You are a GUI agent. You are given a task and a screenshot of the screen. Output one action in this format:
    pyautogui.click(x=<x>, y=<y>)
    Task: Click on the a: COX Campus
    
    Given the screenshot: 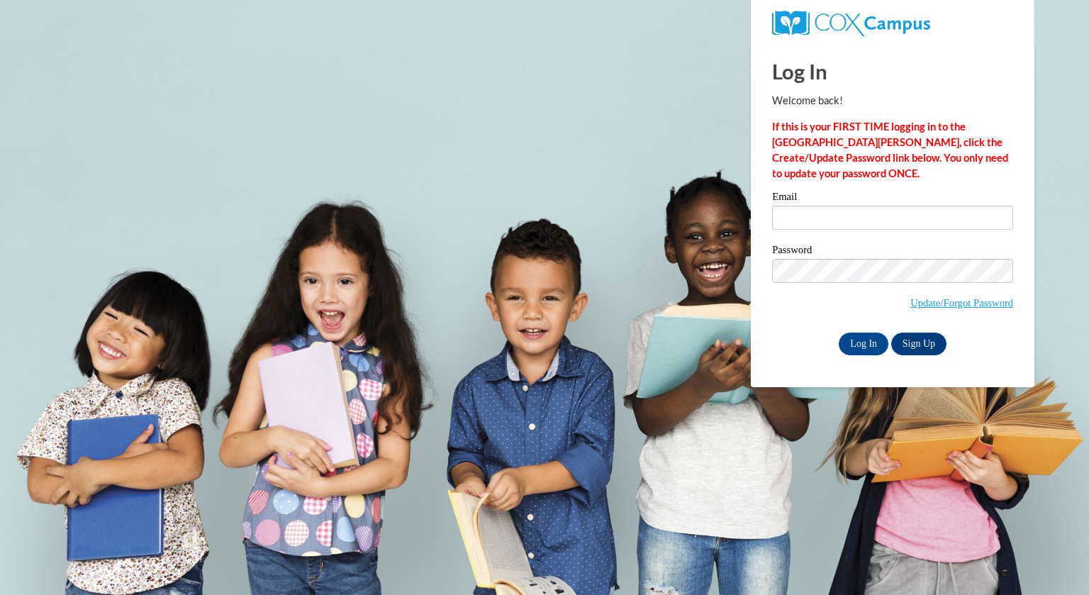 What is the action you would take?
    pyautogui.click(x=851, y=22)
    